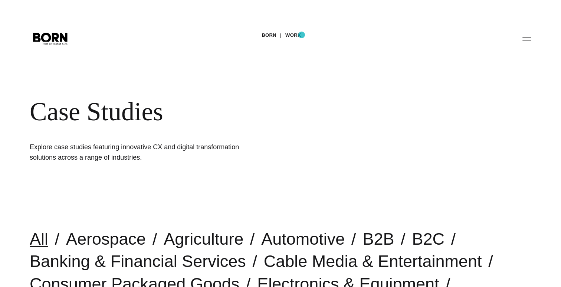 The width and height of the screenshot is (561, 287). What do you see at coordinates (303, 239) in the screenshot?
I see `a: Automotive` at bounding box center [303, 239].